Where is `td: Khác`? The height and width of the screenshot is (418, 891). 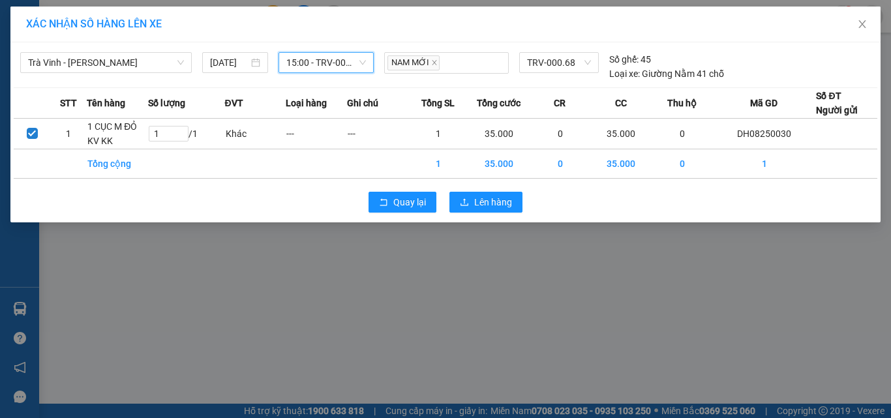 td: Khác is located at coordinates (256, 134).